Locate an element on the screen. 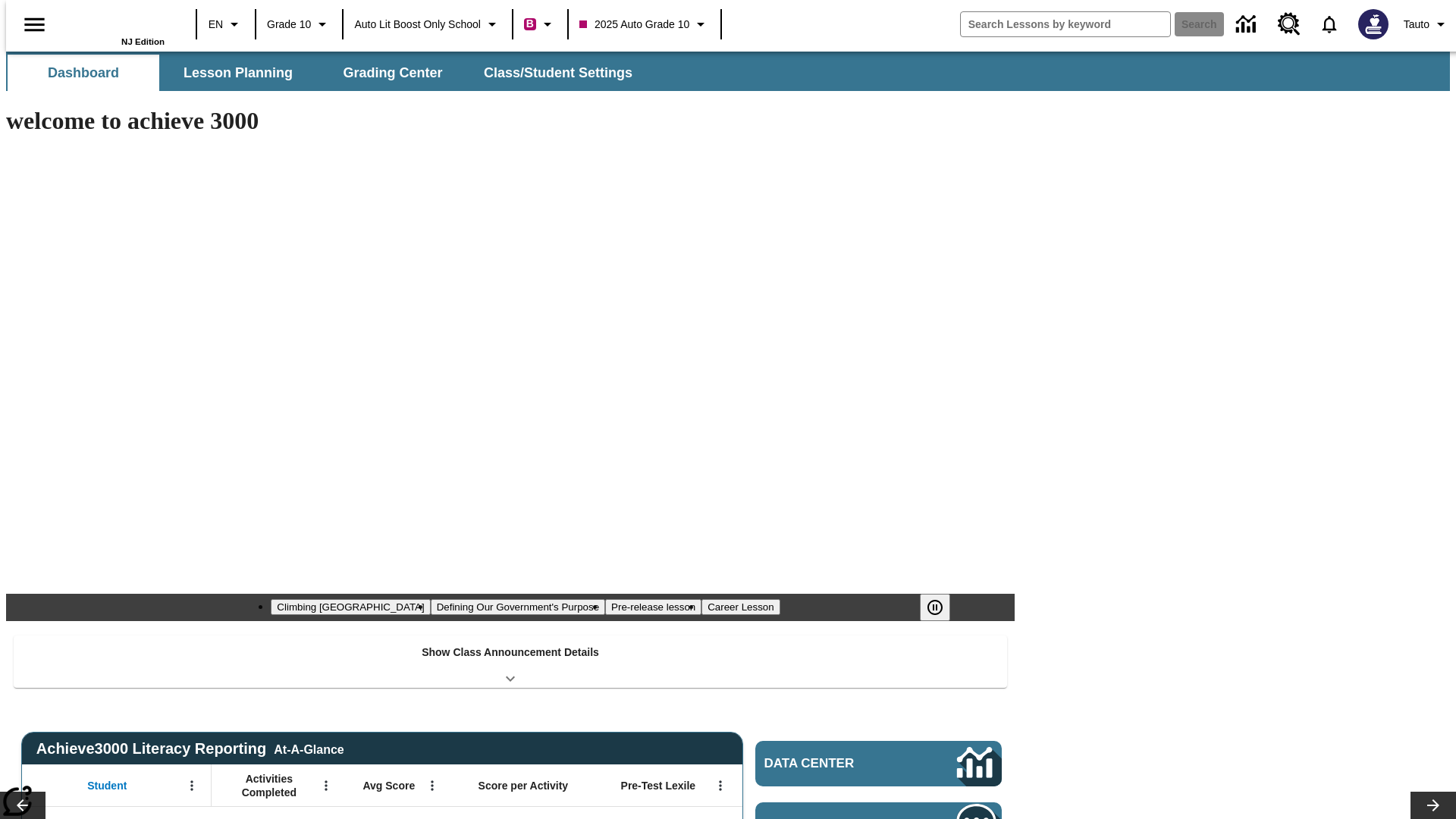  button: Slide 2 Defining Our Government's Purpose is located at coordinates (518, 607).